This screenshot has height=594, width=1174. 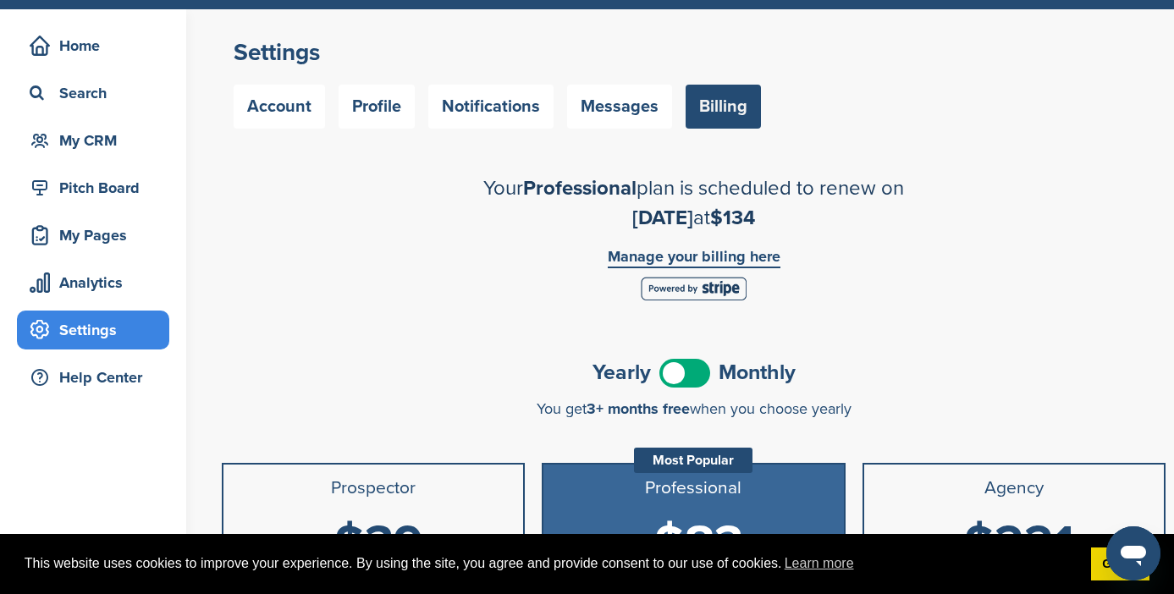 What do you see at coordinates (378, 544) in the screenshot?
I see `span: $39` at bounding box center [378, 544].